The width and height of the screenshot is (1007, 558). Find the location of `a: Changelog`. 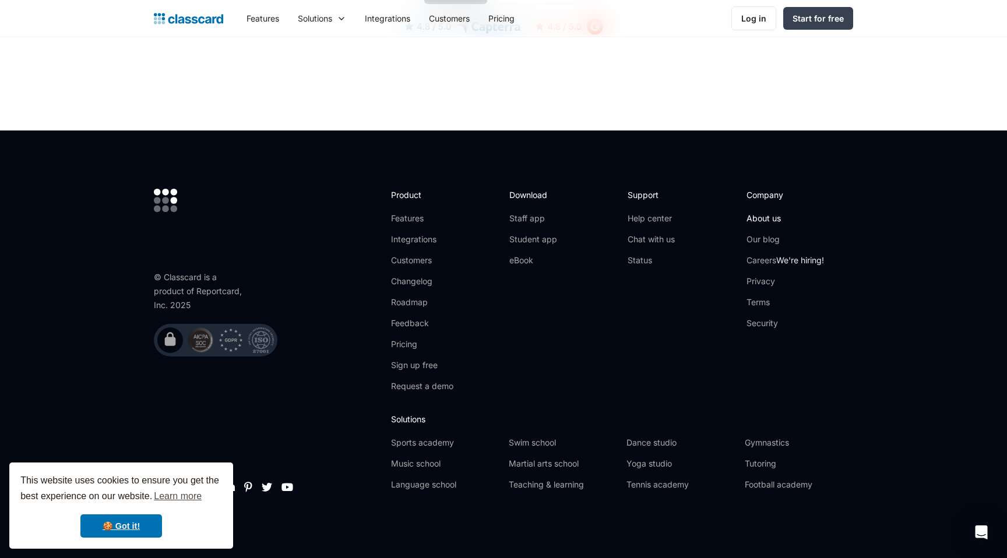

a: Changelog is located at coordinates (422, 282).